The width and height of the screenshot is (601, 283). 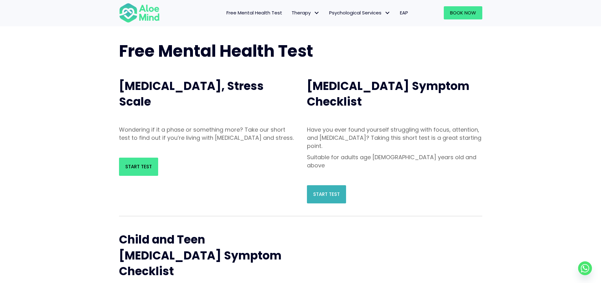 I want to click on a: Book Now, so click(x=463, y=13).